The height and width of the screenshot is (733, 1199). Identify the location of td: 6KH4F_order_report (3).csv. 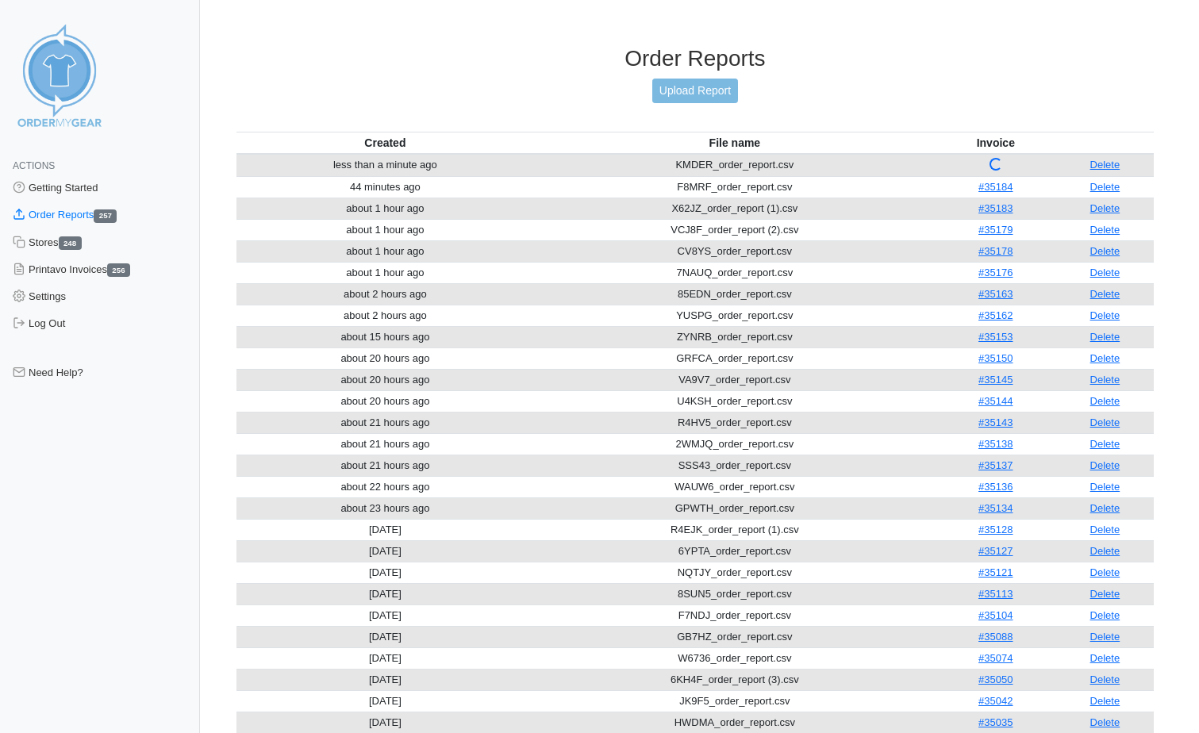
(735, 679).